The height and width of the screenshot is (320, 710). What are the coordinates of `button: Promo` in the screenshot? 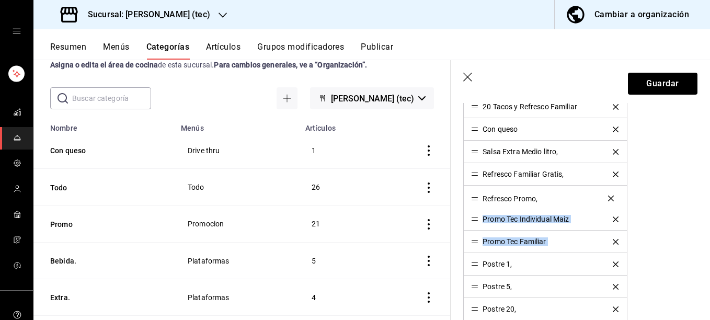 It's located at (102, 224).